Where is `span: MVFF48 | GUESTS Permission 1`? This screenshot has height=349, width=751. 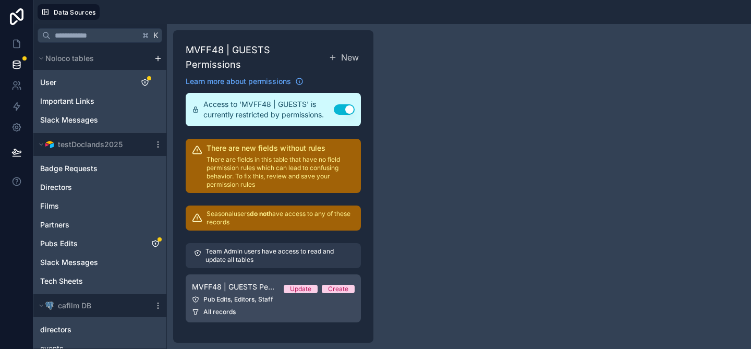
span: MVFF48 | GUESTS Permission 1 is located at coordinates (233, 287).